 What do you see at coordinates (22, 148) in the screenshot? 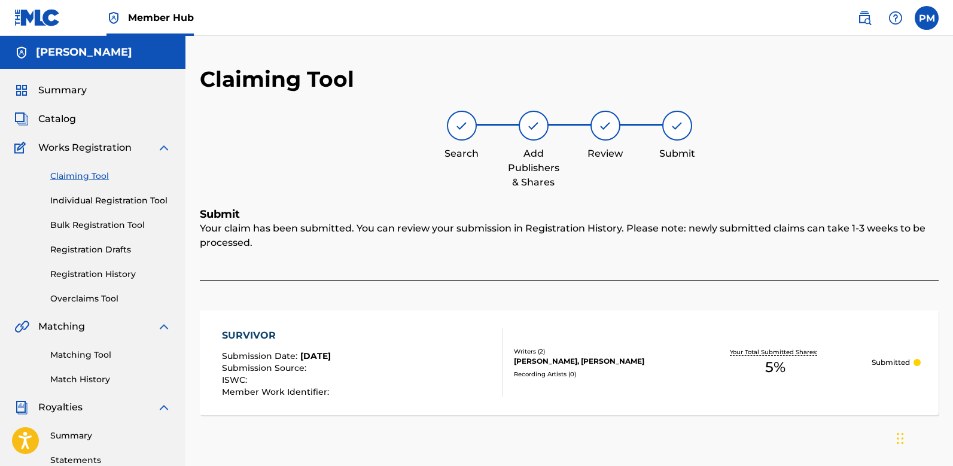
I see `img: Works Registration` at bounding box center [22, 148].